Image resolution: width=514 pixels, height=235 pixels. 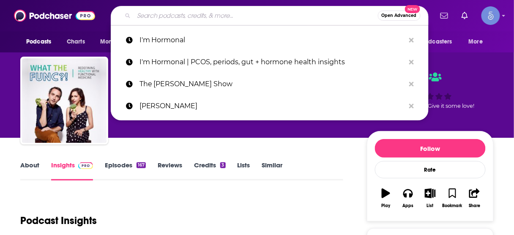 What do you see at coordinates (244, 171) in the screenshot?
I see `a: Lists` at bounding box center [244, 171].